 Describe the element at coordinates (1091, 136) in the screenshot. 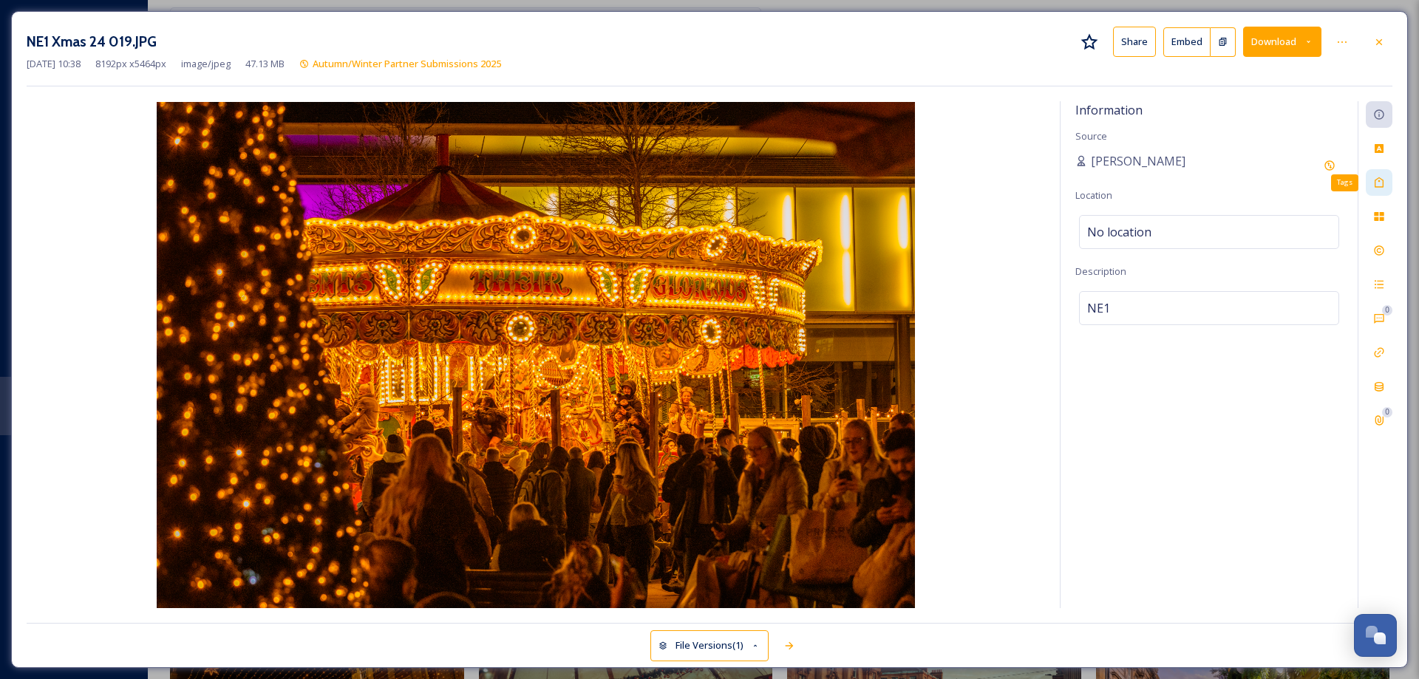

I see `span: Source` at that location.